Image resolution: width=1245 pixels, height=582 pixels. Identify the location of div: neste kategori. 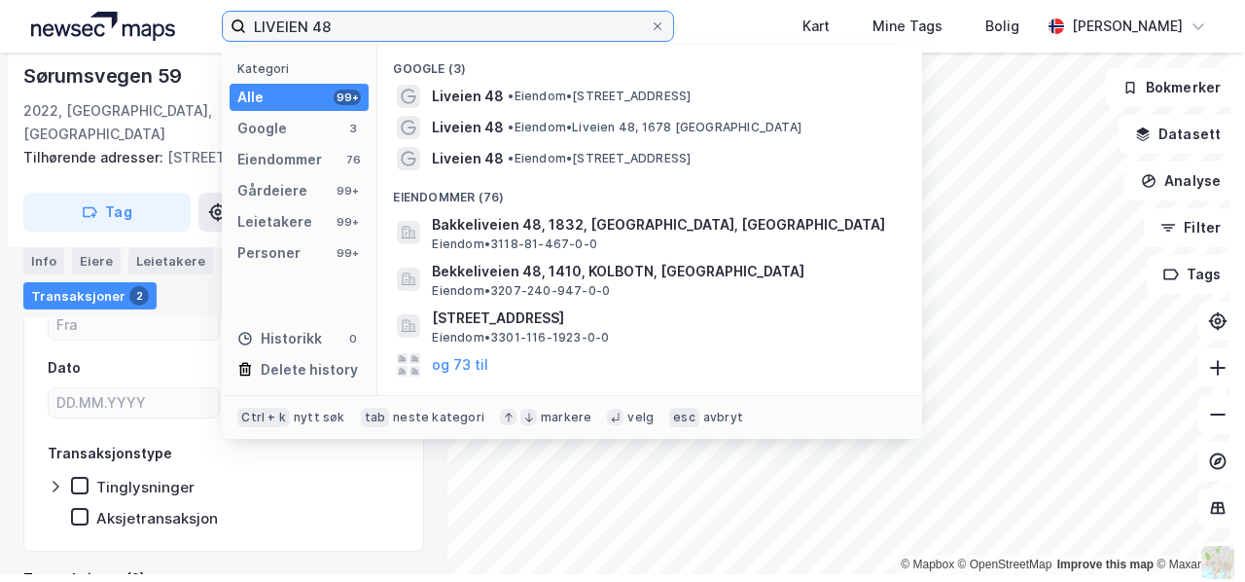
(439, 417).